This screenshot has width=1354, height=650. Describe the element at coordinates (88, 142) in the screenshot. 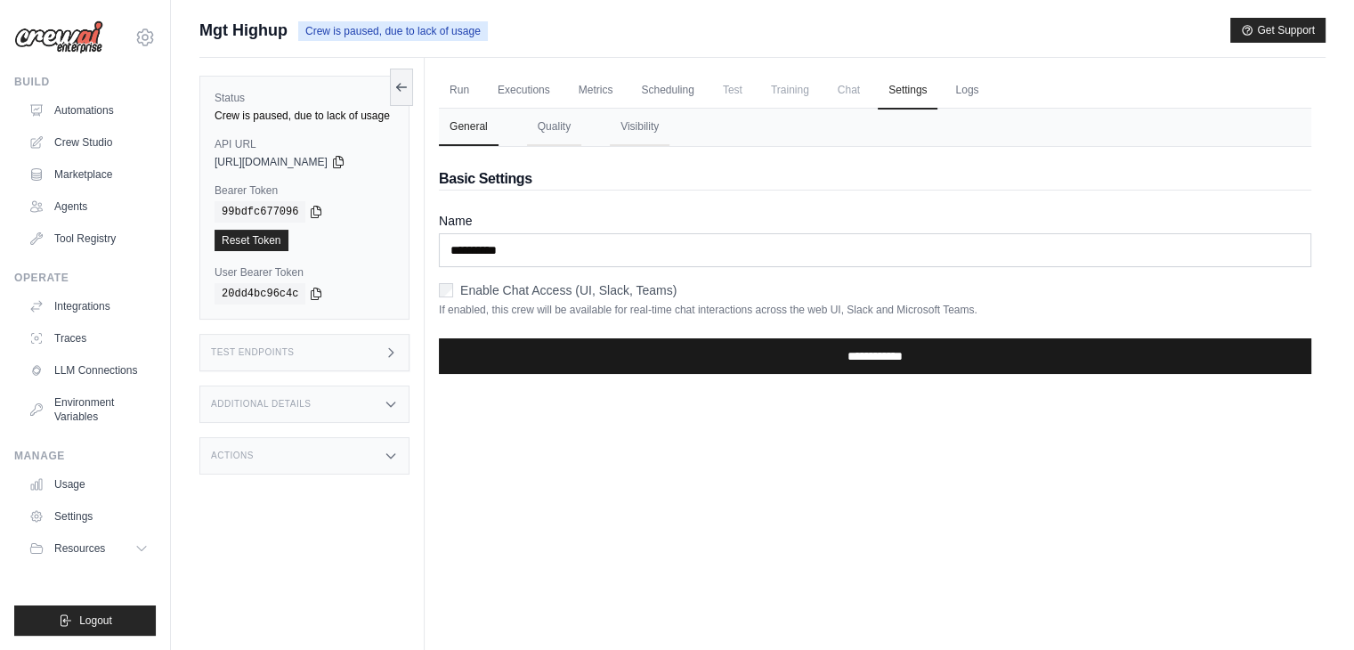

I see `a: Crew Studio` at that location.